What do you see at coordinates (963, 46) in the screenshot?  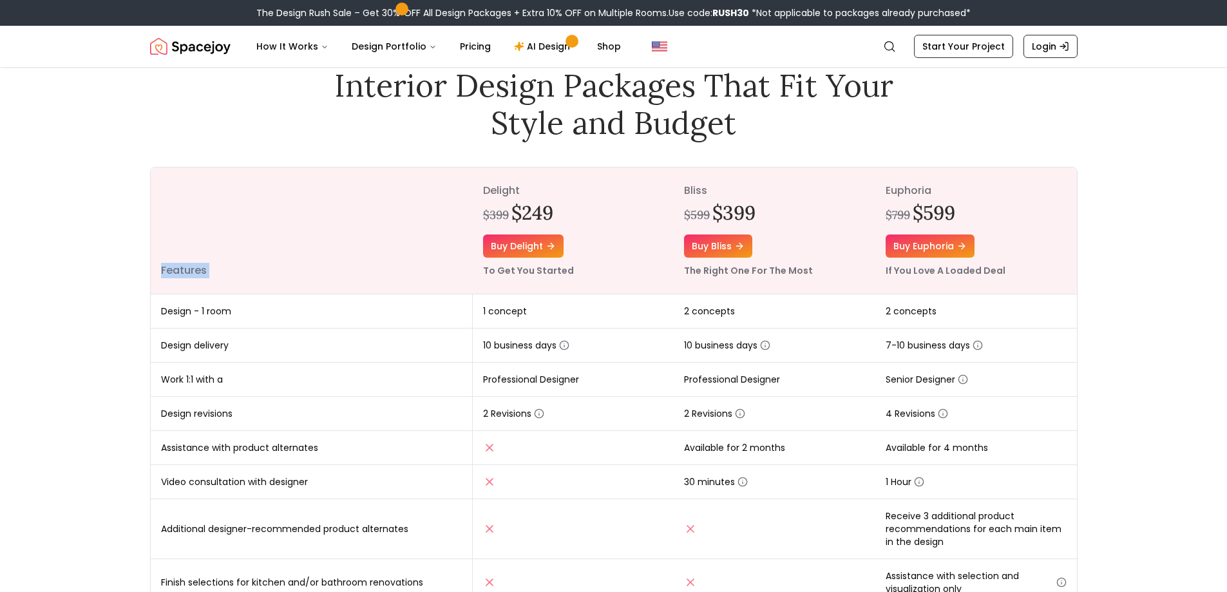 I see `a: Start Your Project` at bounding box center [963, 46].